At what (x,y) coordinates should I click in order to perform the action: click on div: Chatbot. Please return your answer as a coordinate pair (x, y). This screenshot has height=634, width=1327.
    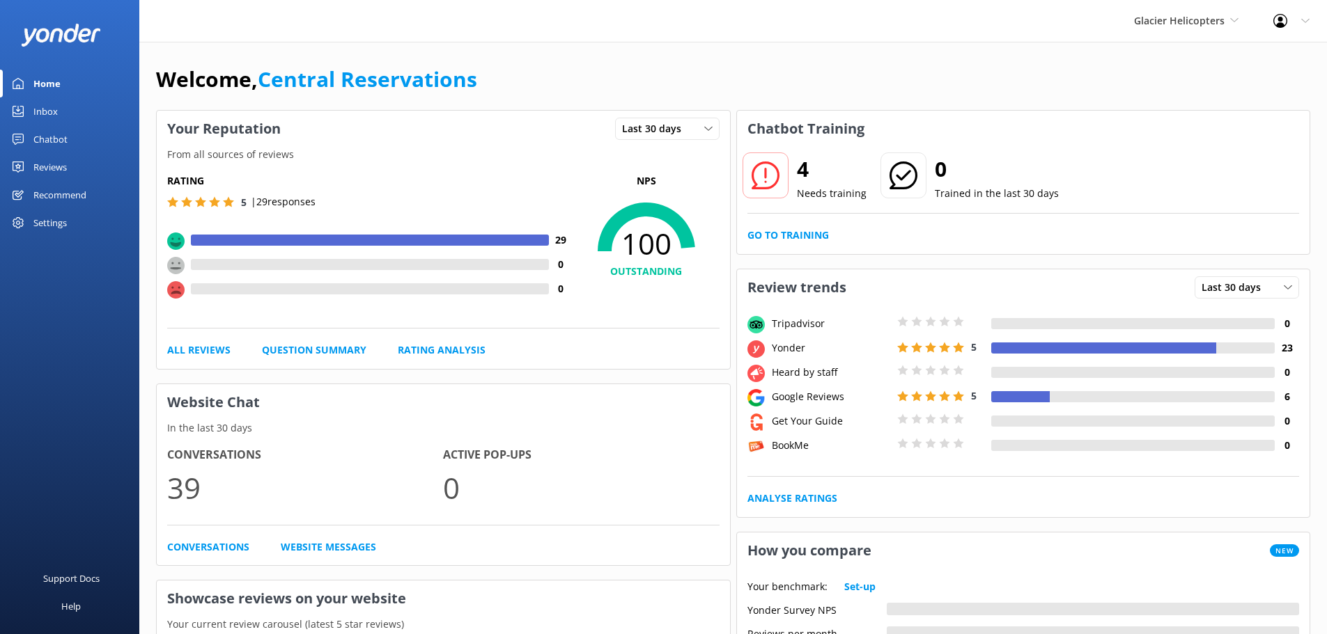
    Looking at the image, I should click on (50, 139).